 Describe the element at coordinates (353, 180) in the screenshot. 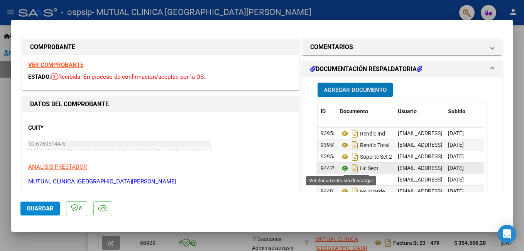

I see `span: Hc` at that location.